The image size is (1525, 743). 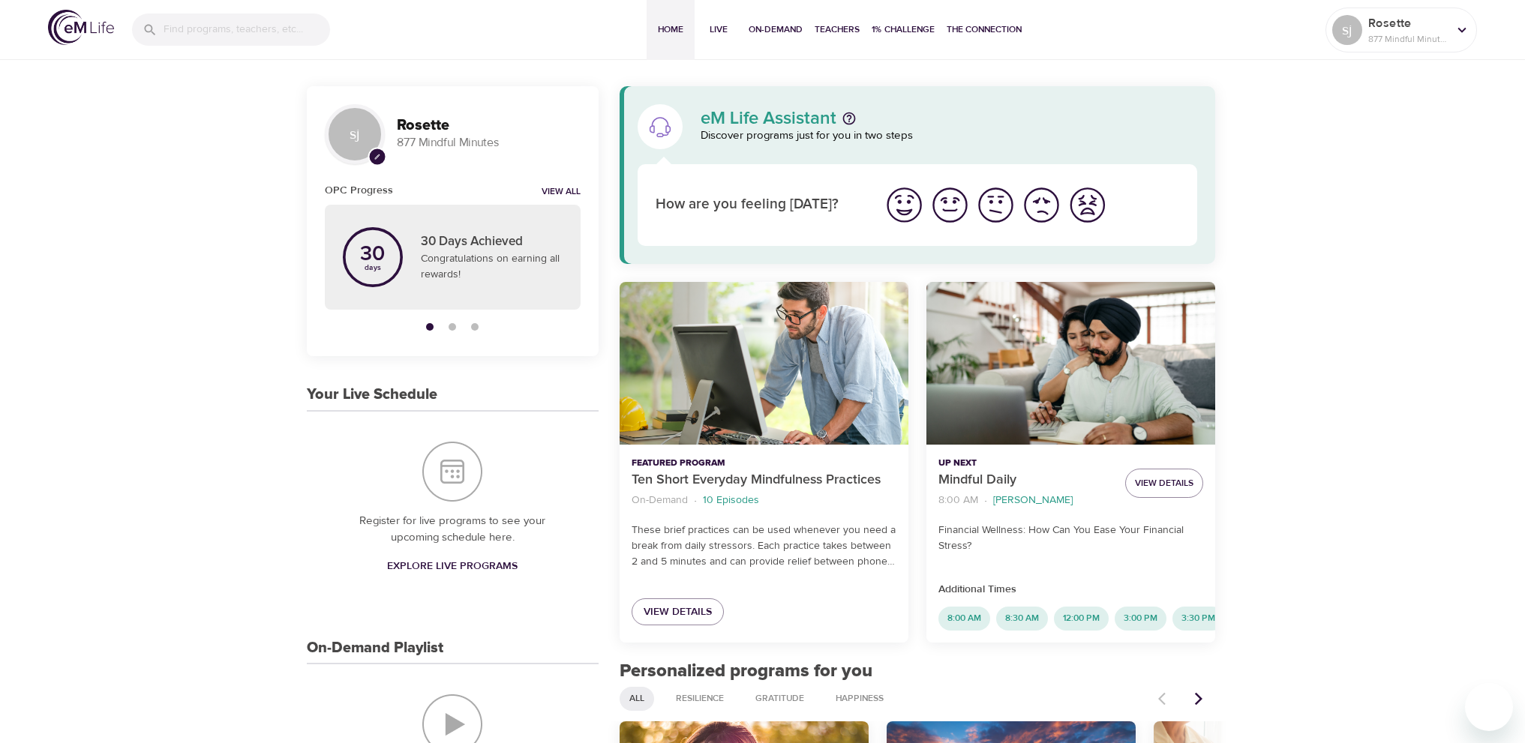 What do you see at coordinates (452, 566) in the screenshot?
I see `span: Explore Live Programs` at bounding box center [452, 566].